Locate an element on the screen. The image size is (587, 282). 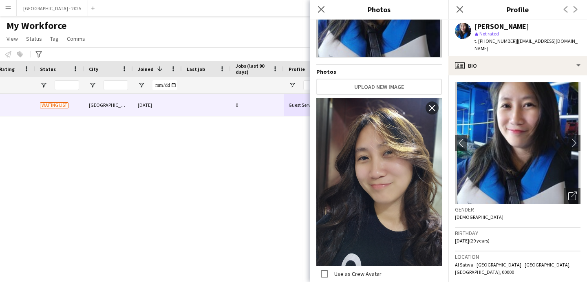
a: Status is located at coordinates (34, 39).